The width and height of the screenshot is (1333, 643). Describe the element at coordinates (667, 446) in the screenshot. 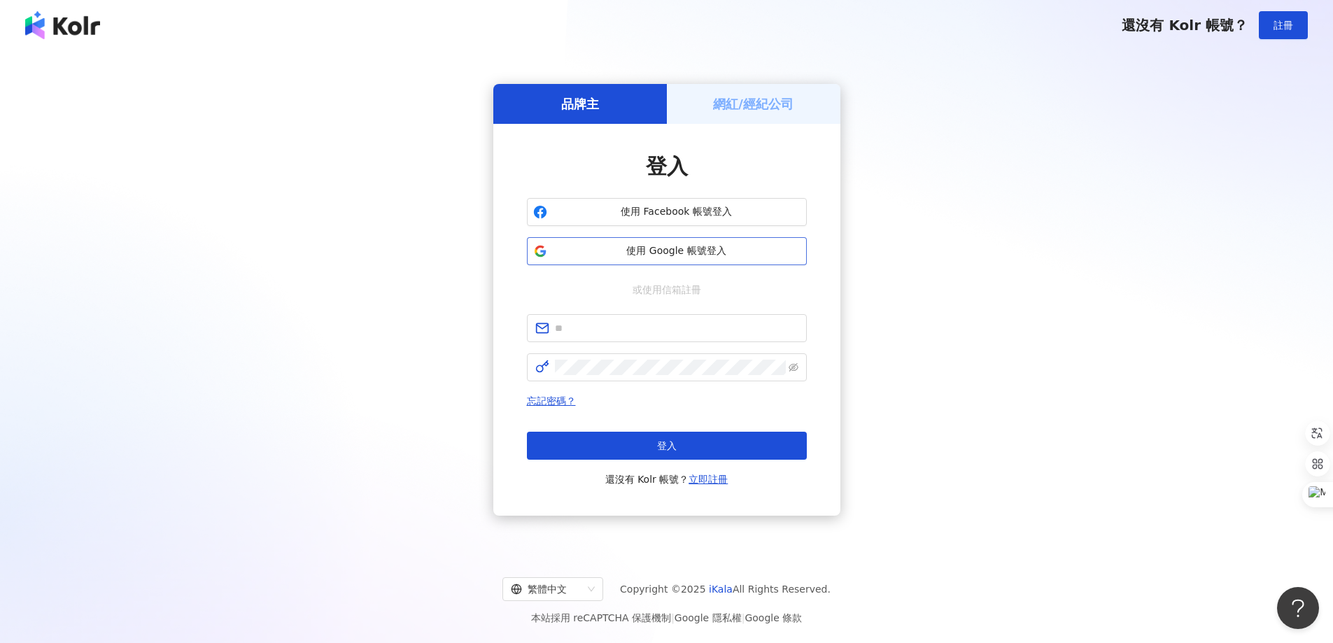

I see `button: 登入` at that location.